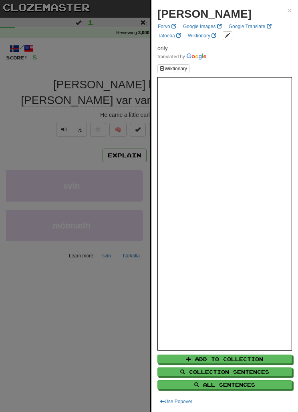 This screenshot has width=298, height=412. Describe the element at coordinates (170, 36) in the screenshot. I see `a: Tatoeba` at that location.